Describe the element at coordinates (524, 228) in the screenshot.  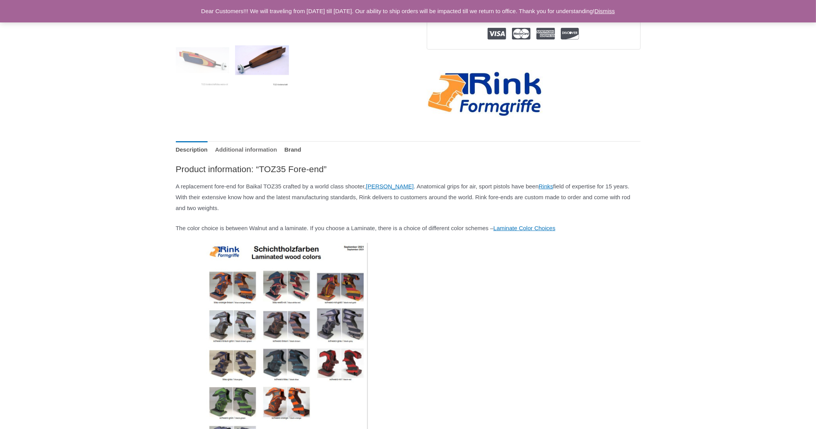
I see `a: Laminate Color Choices` at that location.